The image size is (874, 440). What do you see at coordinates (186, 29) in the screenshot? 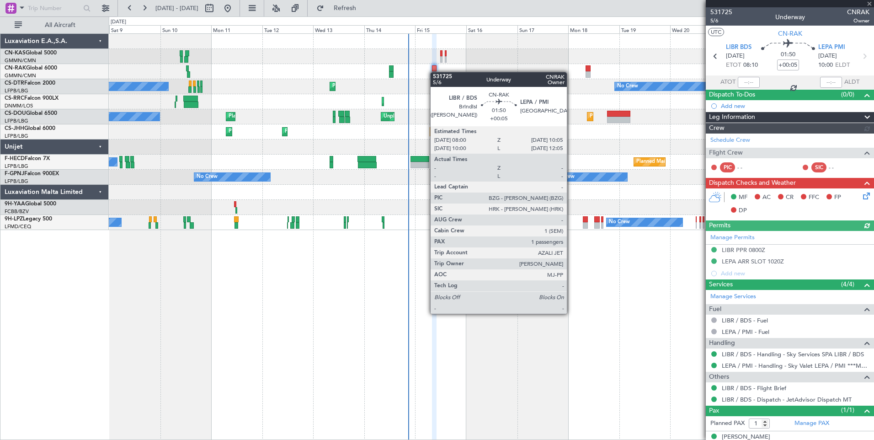
I see `div: Sun 10` at bounding box center [186, 29].